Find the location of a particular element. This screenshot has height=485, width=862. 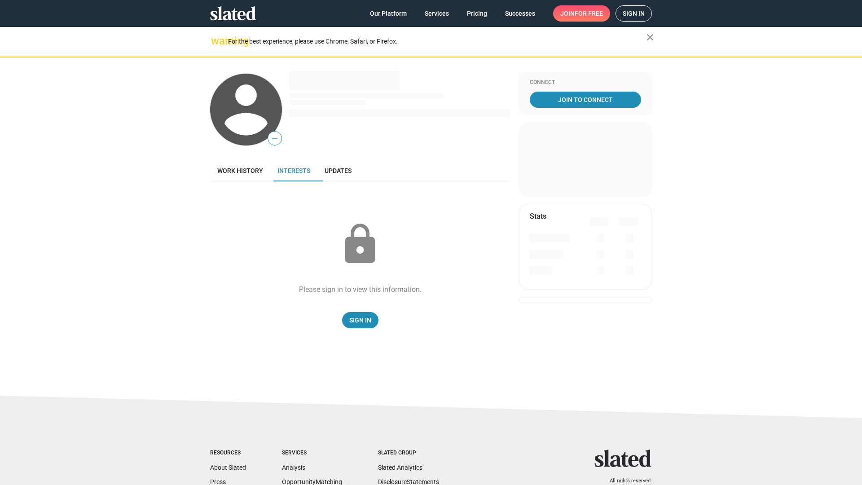

a: Updates is located at coordinates (338, 171).